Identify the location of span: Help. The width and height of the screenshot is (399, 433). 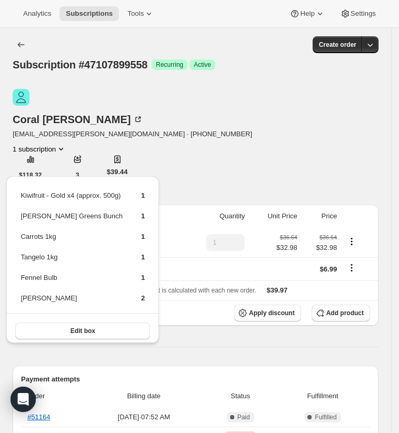
(307, 14).